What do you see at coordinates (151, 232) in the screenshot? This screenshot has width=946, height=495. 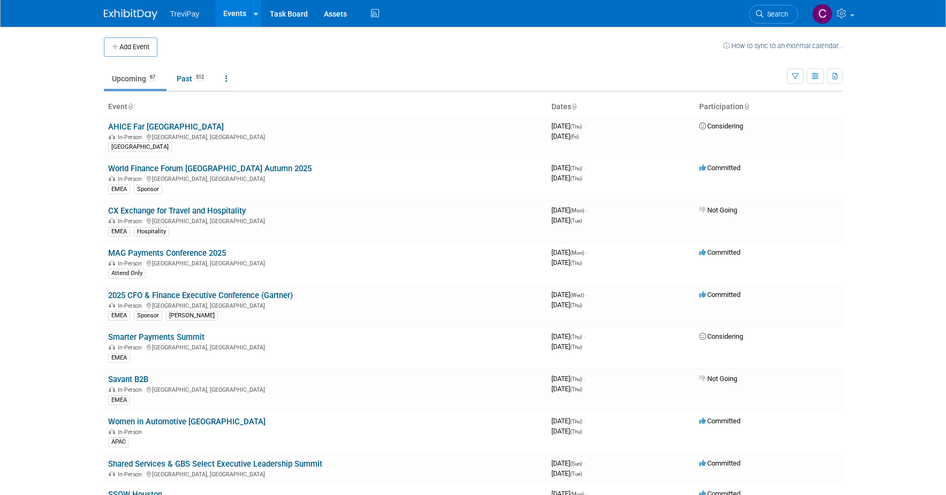 I see `div: Hospitality` at bounding box center [151, 232].